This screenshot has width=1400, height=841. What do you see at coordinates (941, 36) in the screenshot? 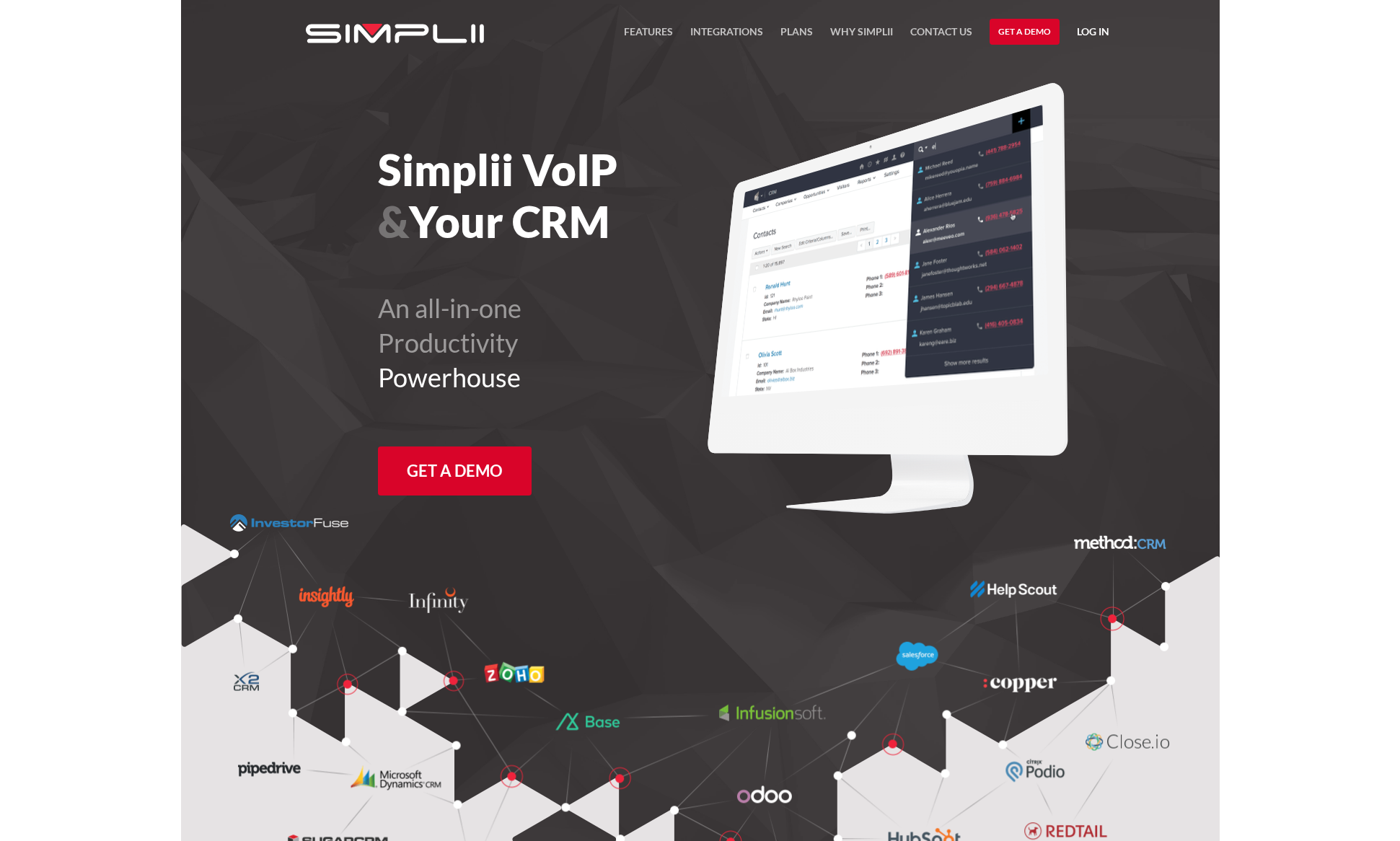
I see `a: Contact US` at bounding box center [941, 36].